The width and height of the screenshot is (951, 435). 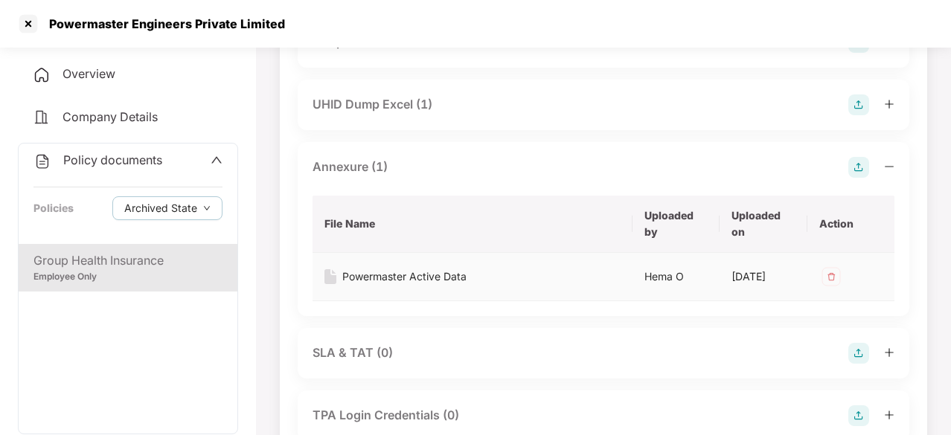 What do you see at coordinates (404, 277) in the screenshot?
I see `div: Powermaster Active Data` at bounding box center [404, 277].